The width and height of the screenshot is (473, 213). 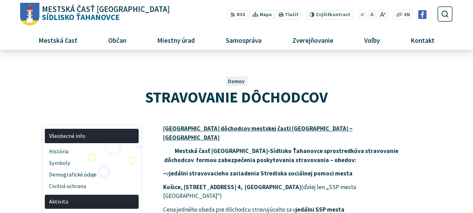 What do you see at coordinates (408, 15) in the screenshot?
I see `a: EN` at bounding box center [408, 15].